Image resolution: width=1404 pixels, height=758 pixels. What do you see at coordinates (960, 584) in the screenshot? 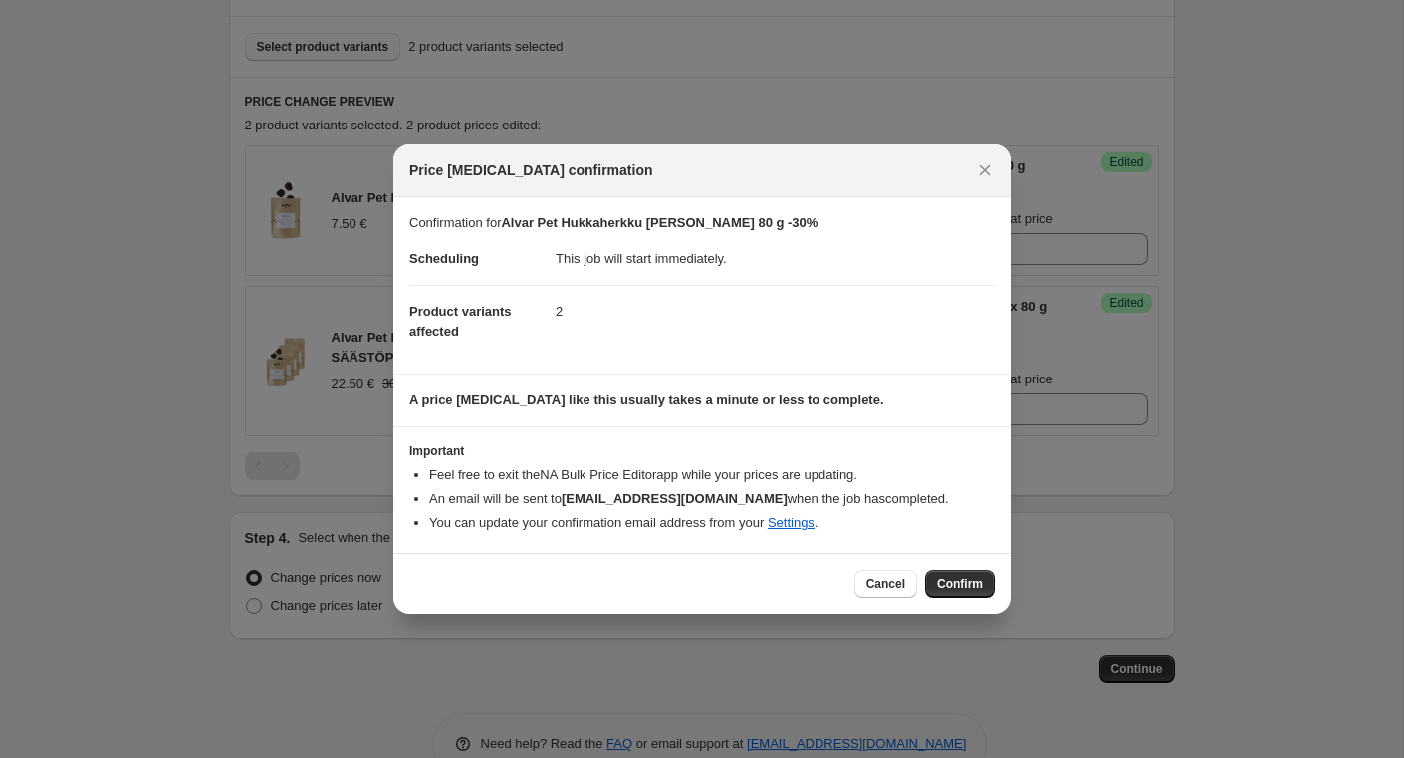
I see `button: Confirm` at bounding box center [960, 584].